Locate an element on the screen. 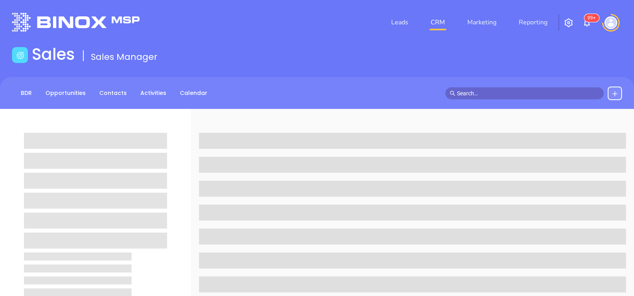  img: user is located at coordinates (611, 23).